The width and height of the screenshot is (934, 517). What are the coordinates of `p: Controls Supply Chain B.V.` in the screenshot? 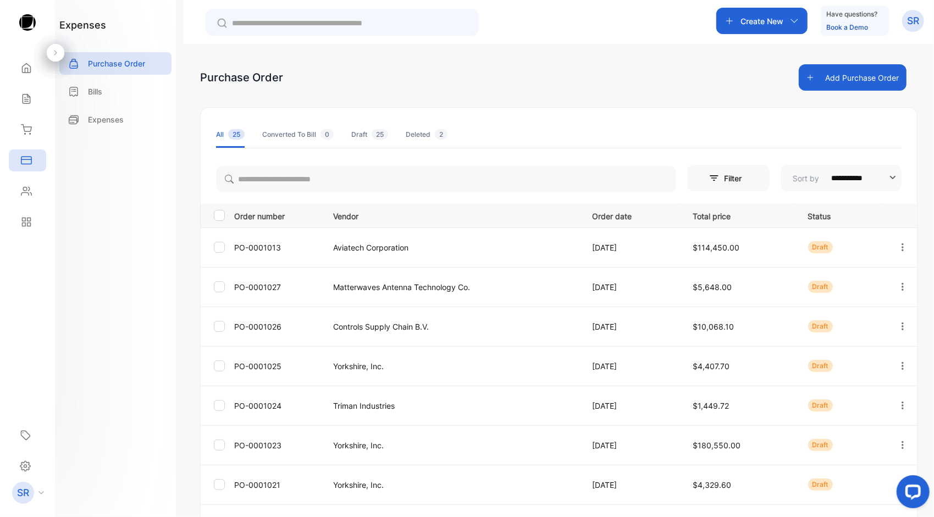 It's located at (451, 327).